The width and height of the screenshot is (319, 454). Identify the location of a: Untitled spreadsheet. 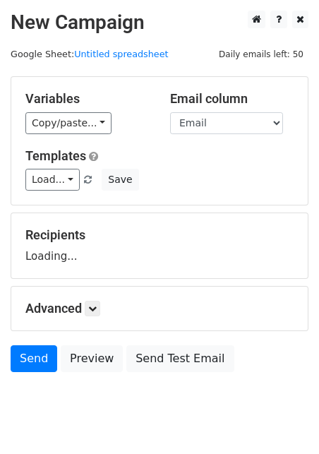
(121, 54).